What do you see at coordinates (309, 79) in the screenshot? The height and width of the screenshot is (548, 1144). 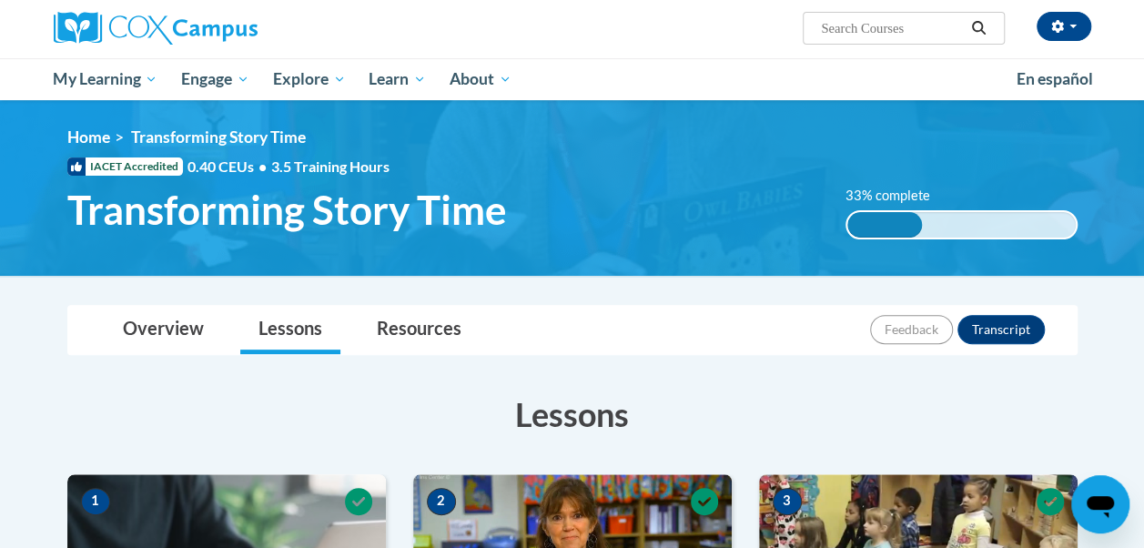 I see `a: Explore` at bounding box center [309, 79].